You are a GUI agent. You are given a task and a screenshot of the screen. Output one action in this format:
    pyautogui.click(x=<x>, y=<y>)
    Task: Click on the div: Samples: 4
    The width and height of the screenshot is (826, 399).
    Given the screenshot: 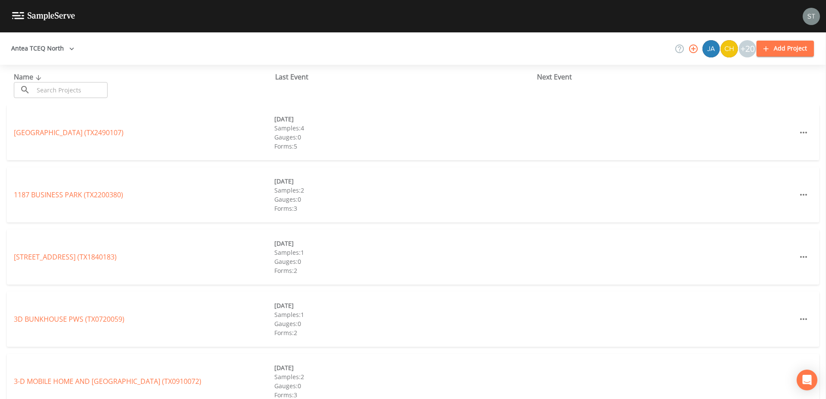 What is the action you would take?
    pyautogui.click(x=404, y=128)
    